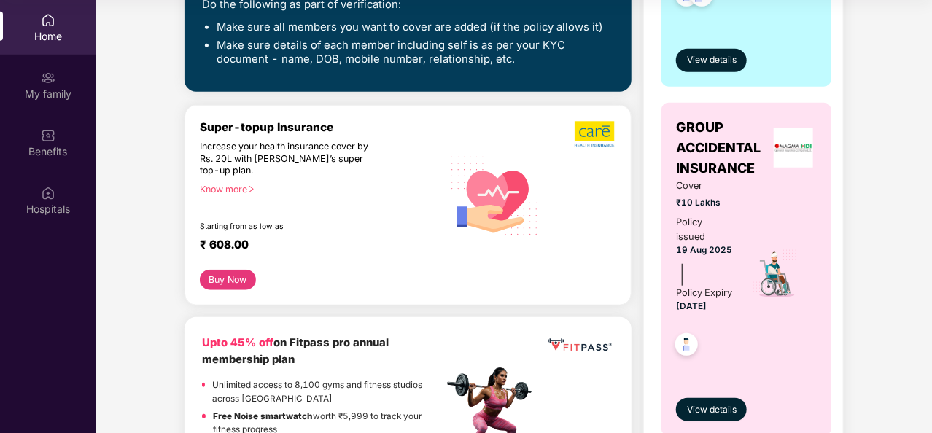 The height and width of the screenshot is (433, 932). Describe the element at coordinates (290, 227) in the screenshot. I see `div: Starting from as low as` at that location.